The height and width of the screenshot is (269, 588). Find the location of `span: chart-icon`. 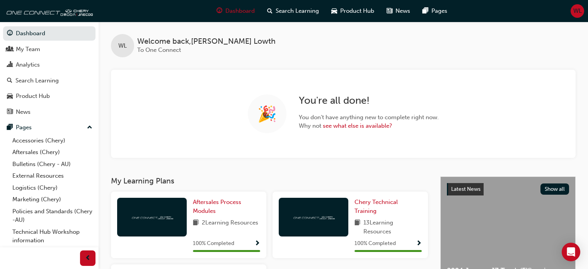

span: chart-icon is located at coordinates (10, 65).